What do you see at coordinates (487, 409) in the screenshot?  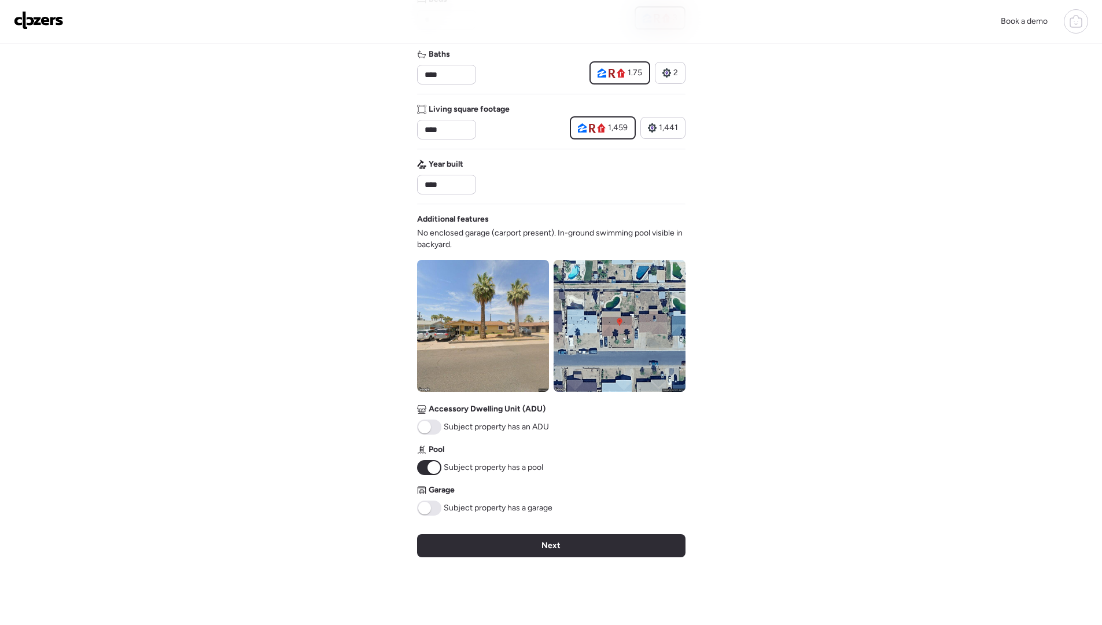 I see `span: Accessory Dwelling Unit (ADU)` at bounding box center [487, 409].